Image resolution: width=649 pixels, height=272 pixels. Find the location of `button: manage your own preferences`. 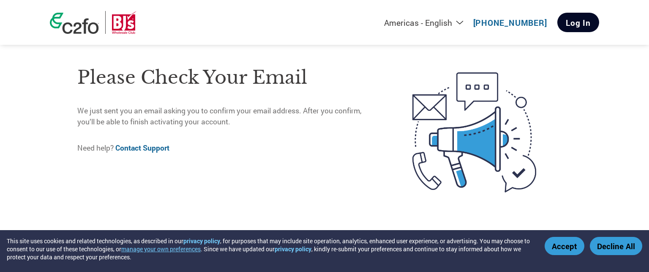

button: manage your own preferences is located at coordinates (161, 248).